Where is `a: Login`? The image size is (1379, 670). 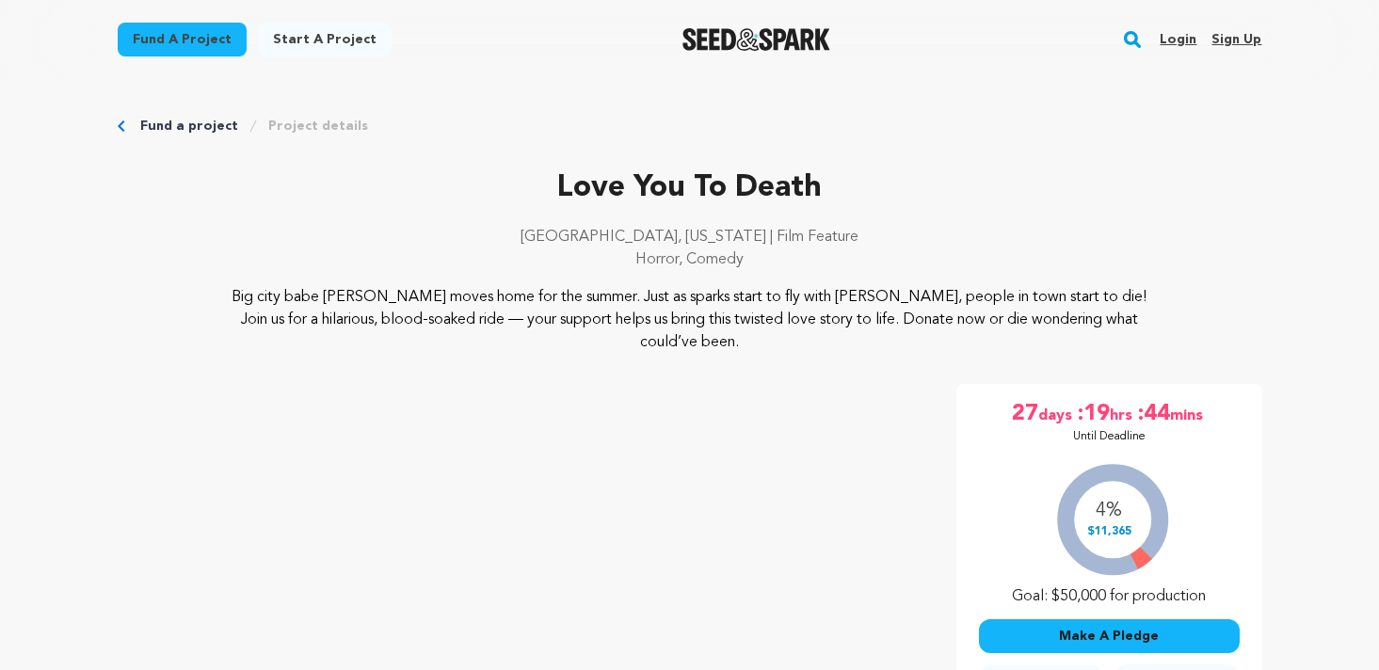 a: Login is located at coordinates (1178, 40).